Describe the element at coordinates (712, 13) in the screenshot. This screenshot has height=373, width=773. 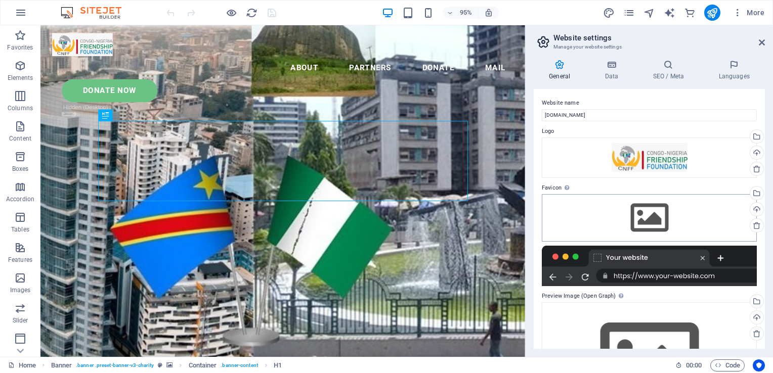
I see `i: Publish` at that location.